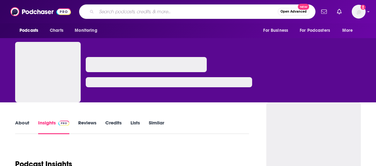 Image resolution: width=376 pixels, height=166 pixels. Describe the element at coordinates (29, 31) in the screenshot. I see `span: Podcasts` at that location.